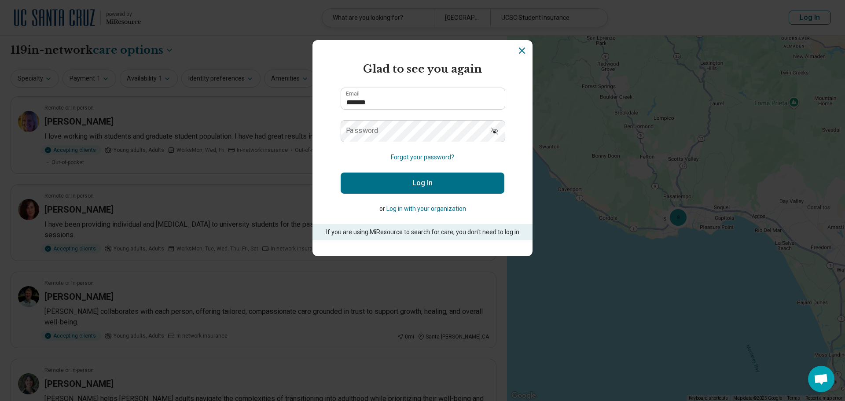 The image size is (845, 401). What do you see at coordinates (423, 69) in the screenshot?
I see `h2: Glad to see you again` at bounding box center [423, 69].